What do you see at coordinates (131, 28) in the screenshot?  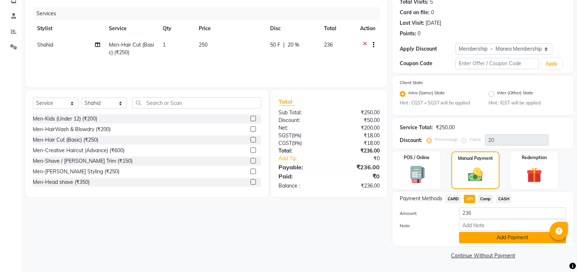 I see `th: Service` at bounding box center [131, 28].